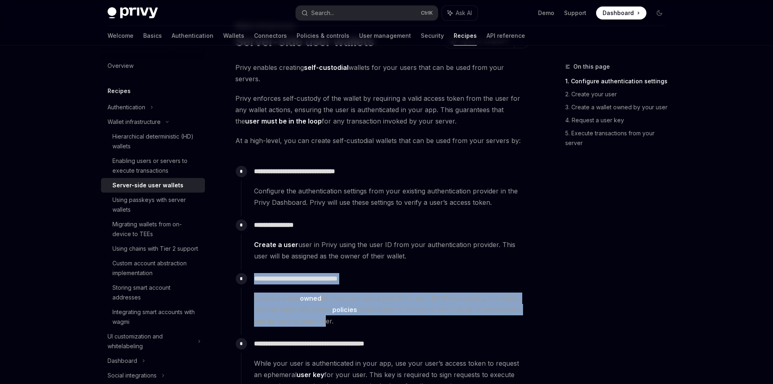 The height and width of the screenshot is (384, 773). I want to click on a: user key, so click(310, 374).